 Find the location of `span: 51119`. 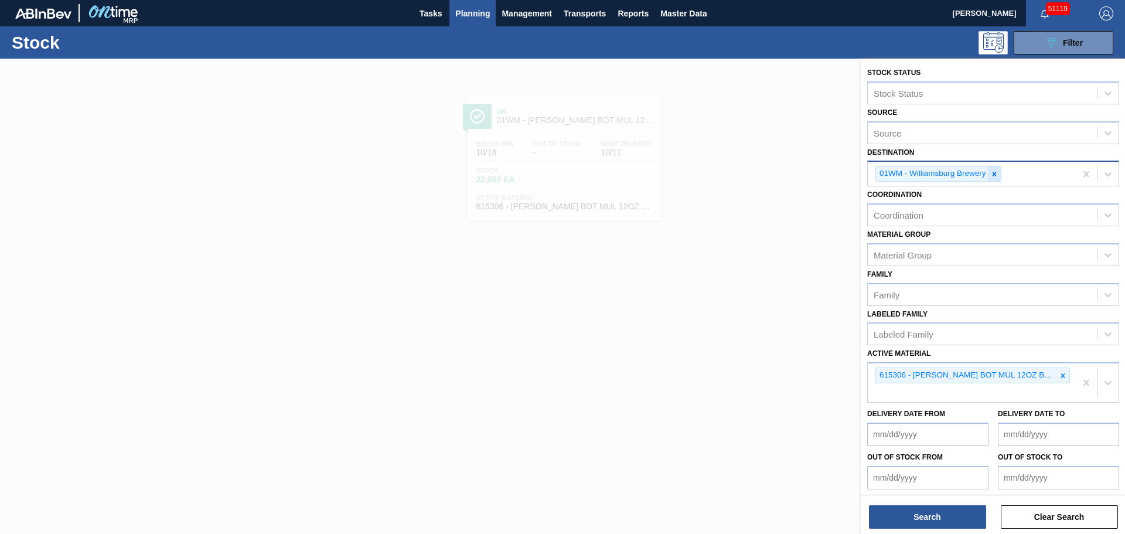

span: 51119 is located at coordinates (1057, 9).